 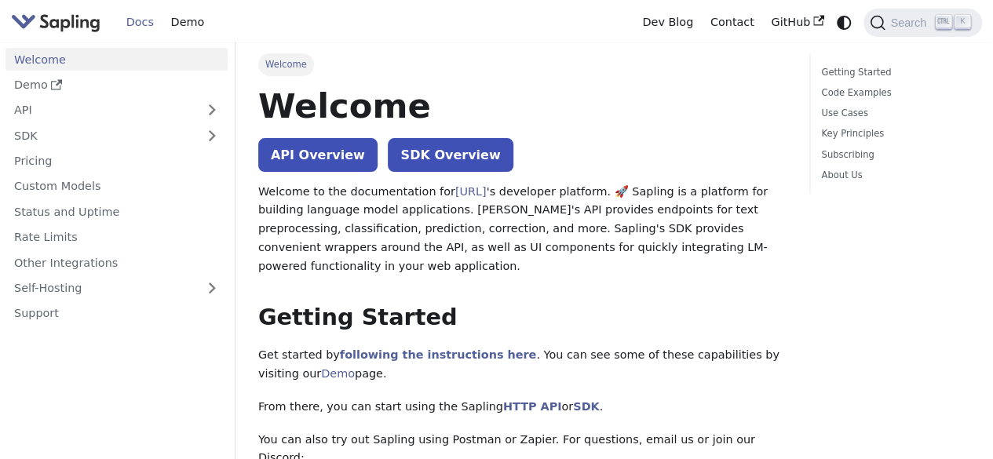 What do you see at coordinates (893, 113) in the screenshot?
I see `a: Use Cases` at bounding box center [893, 113].